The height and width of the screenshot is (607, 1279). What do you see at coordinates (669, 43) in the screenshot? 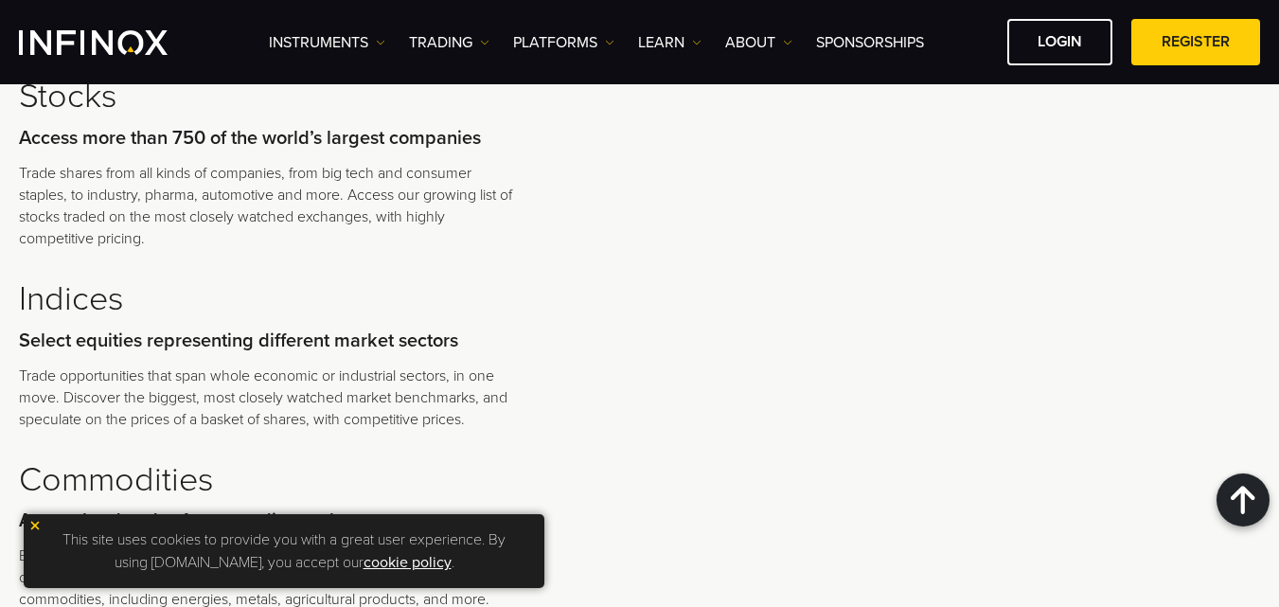
I see `a: Learn` at bounding box center [669, 43].